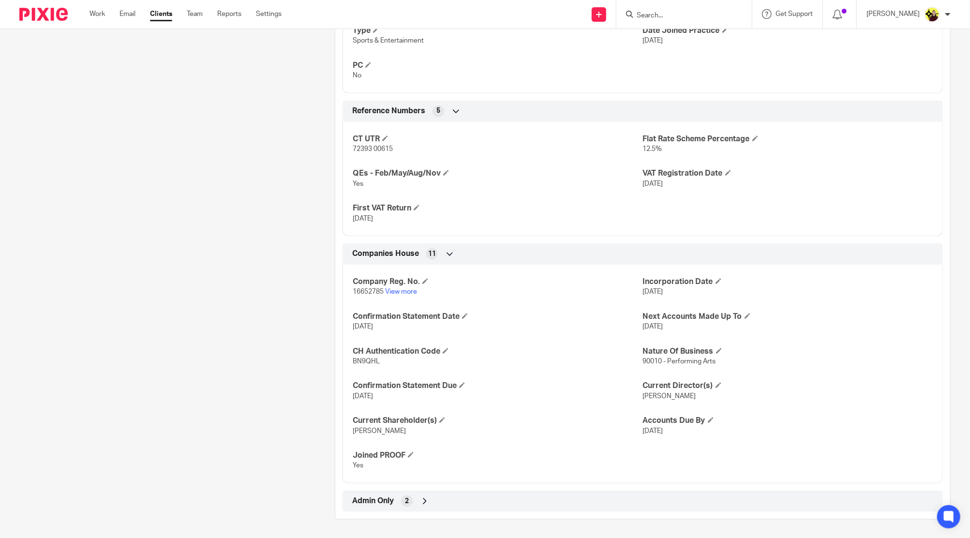 The width and height of the screenshot is (970, 538). What do you see at coordinates (432, 254) in the screenshot?
I see `span: 11` at bounding box center [432, 254].